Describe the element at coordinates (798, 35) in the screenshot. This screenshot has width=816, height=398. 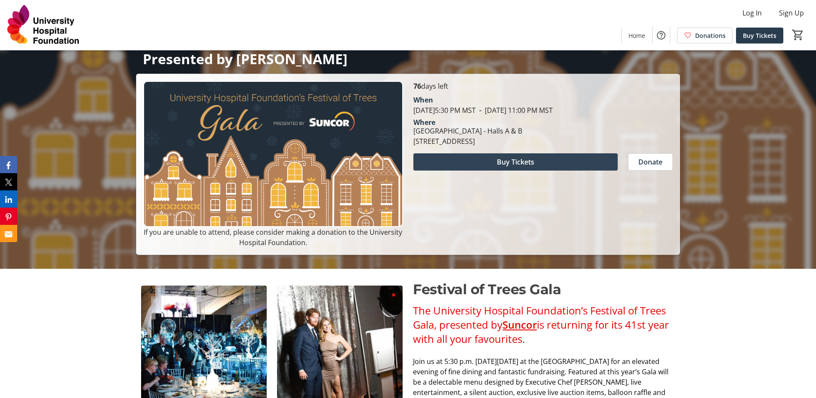
I see `button: Cart` at that location.